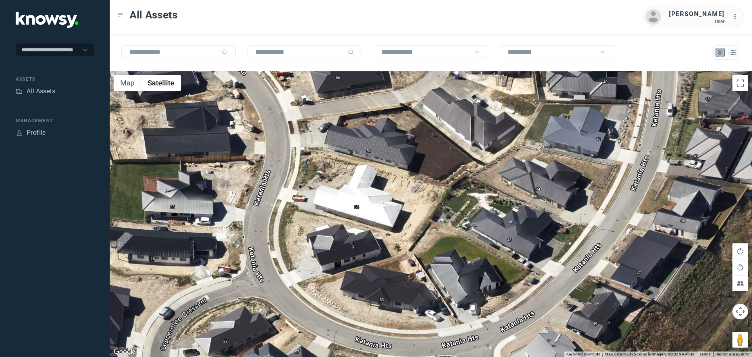 The height and width of the screenshot is (357, 752). I want to click on div: User, so click(697, 22).